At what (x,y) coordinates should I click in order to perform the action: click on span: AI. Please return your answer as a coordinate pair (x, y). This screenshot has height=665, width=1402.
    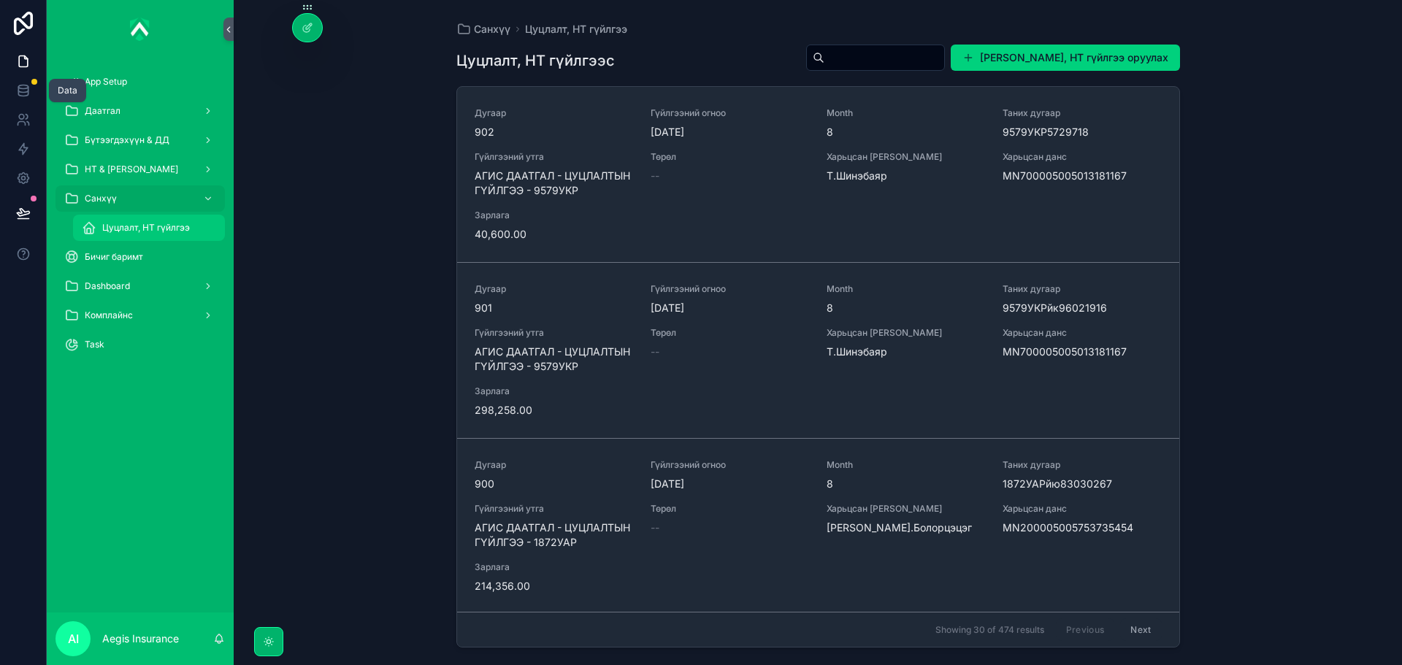
    Looking at the image, I should click on (73, 639).